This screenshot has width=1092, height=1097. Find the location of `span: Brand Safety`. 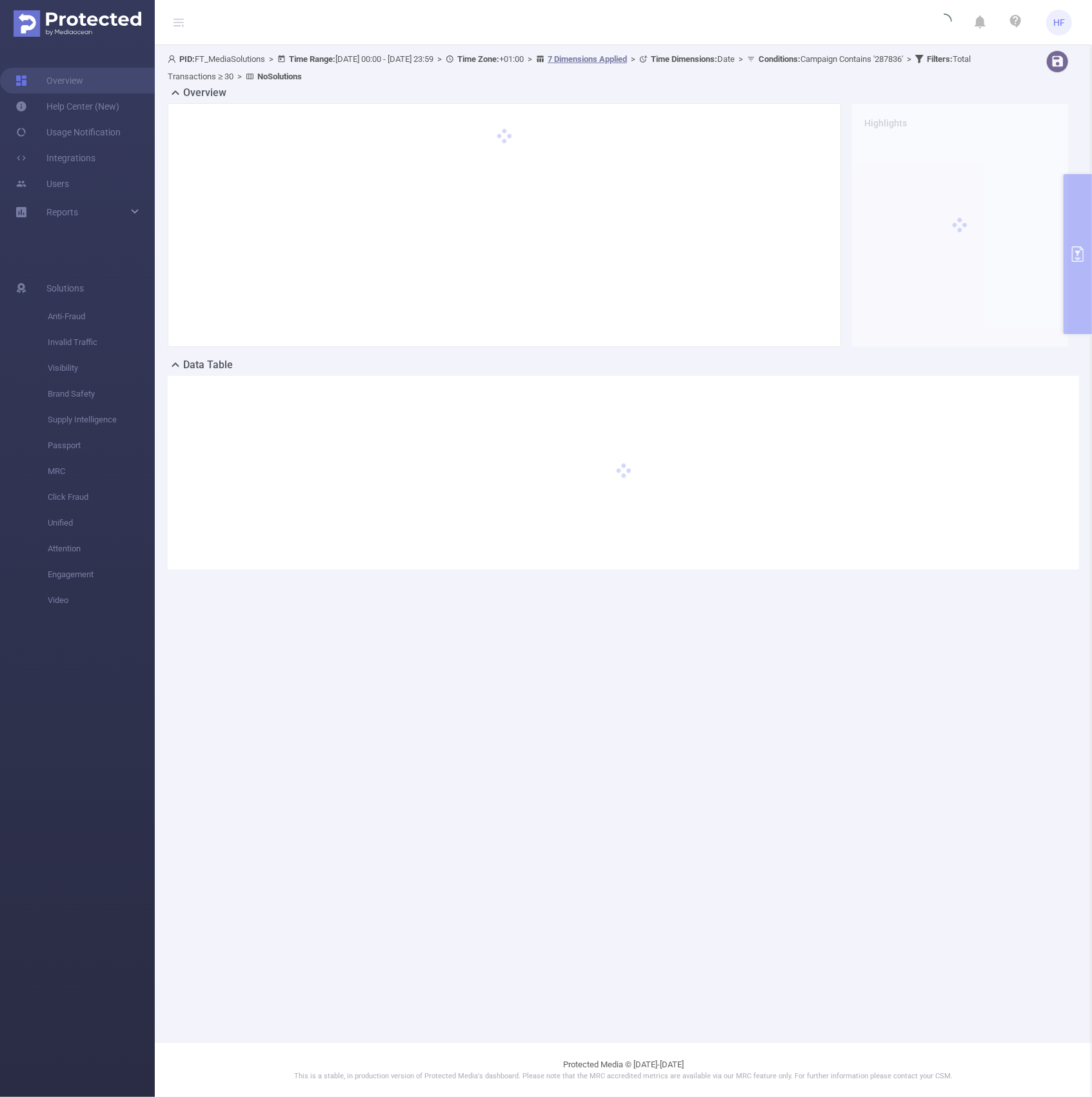

span: Brand Safety is located at coordinates (101, 394).